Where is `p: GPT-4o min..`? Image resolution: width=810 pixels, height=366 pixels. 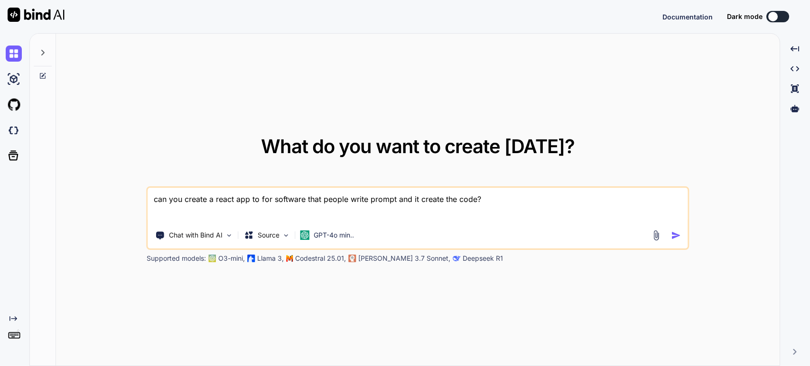
p: GPT-4o min.. is located at coordinates (334, 235).